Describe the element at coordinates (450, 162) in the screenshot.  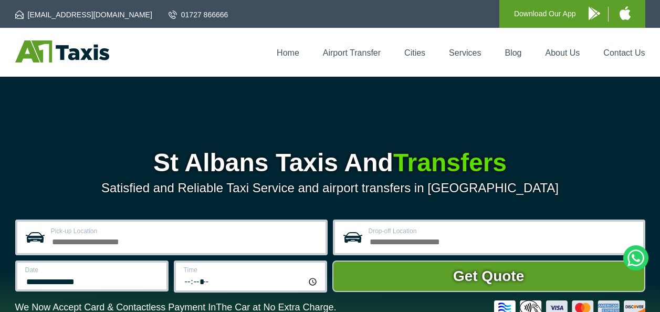
I see `span: Transfers` at that location.